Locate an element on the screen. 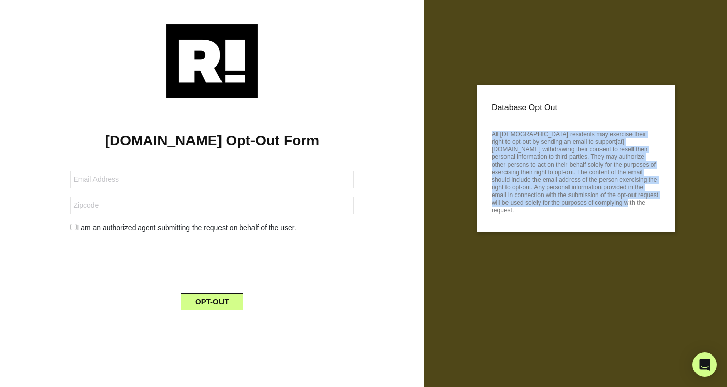  input: Zipcode is located at coordinates (212, 205).